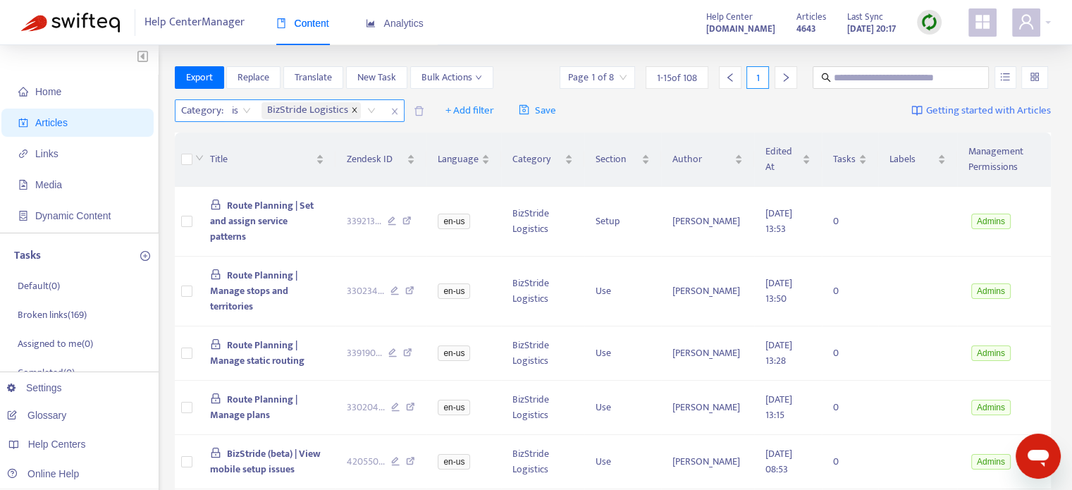 The width and height of the screenshot is (1072, 490). I want to click on span: Bulk Actions, so click(452, 78).